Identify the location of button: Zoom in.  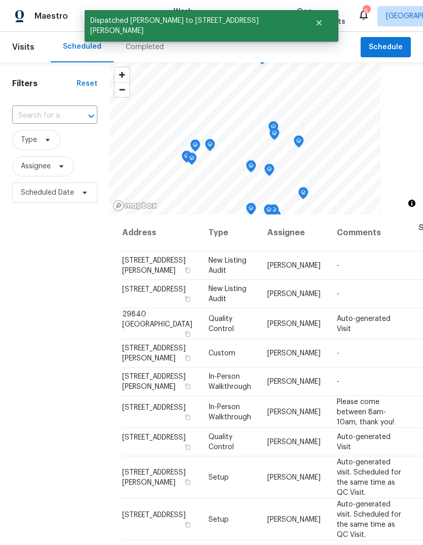
(122, 75).